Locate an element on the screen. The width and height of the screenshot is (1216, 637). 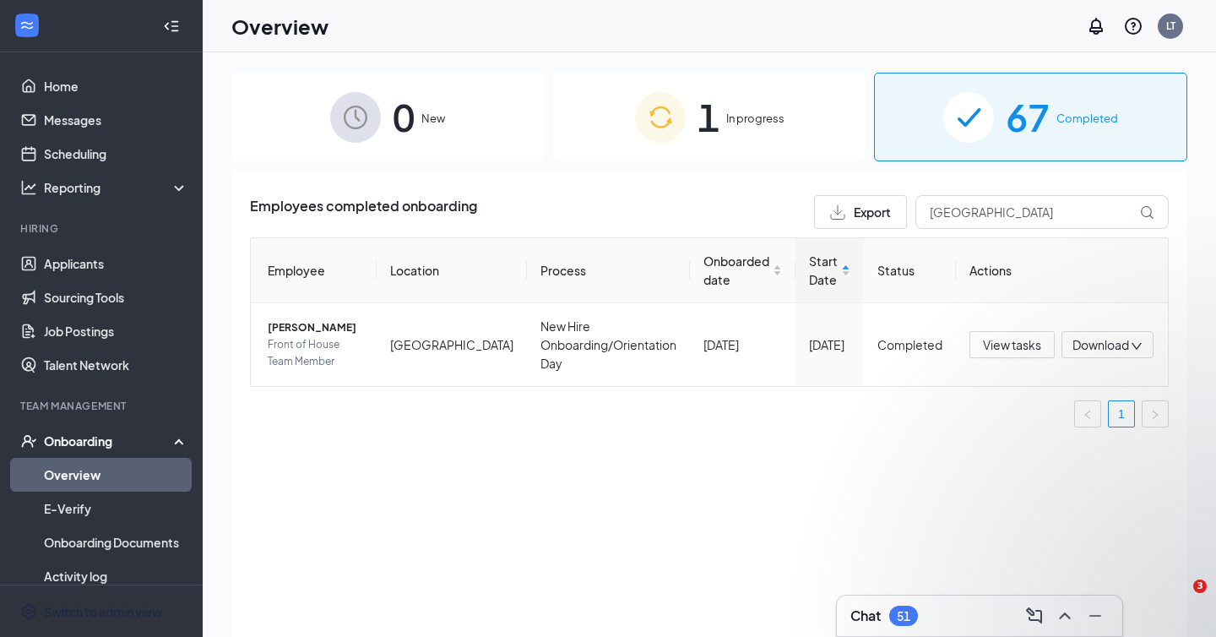
a: Overview is located at coordinates (116, 474).